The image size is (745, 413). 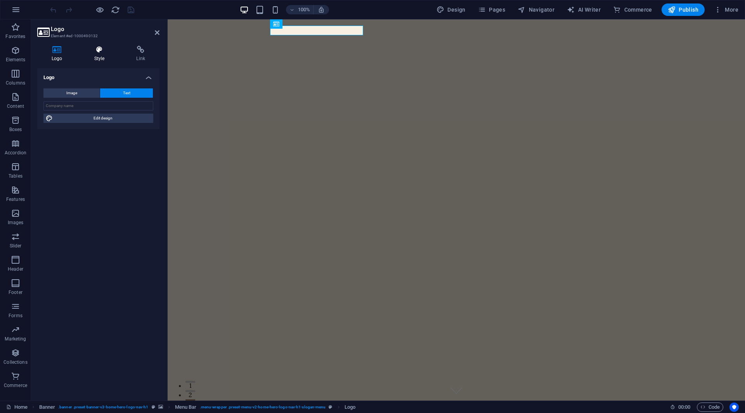 I want to click on p: Accordion, so click(x=16, y=153).